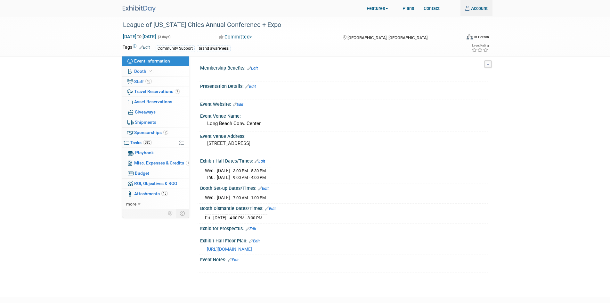 Image resolution: width=610 pixels, height=303 pixels. I want to click on span: Tasks, so click(141, 143).